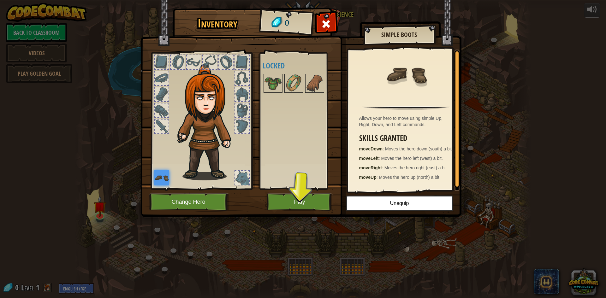 The width and height of the screenshot is (606, 298). Describe the element at coordinates (412, 158) in the screenshot. I see `span: Moves the hero left (west) a bit.` at that location.